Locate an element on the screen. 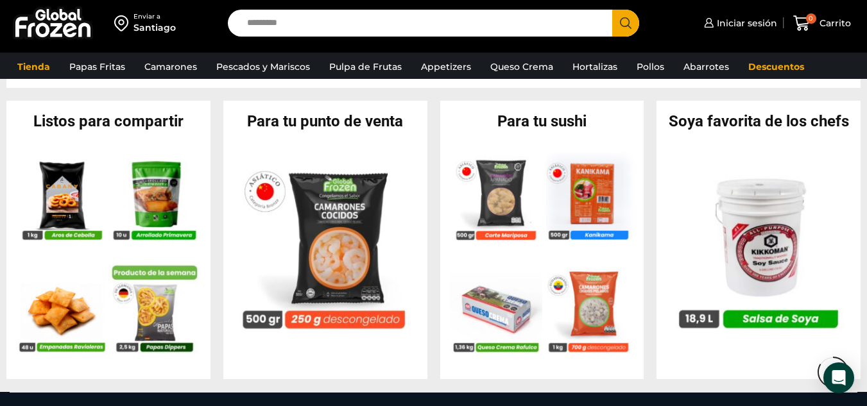 The image size is (867, 406). a: Pescados y Mariscos is located at coordinates (263, 67).